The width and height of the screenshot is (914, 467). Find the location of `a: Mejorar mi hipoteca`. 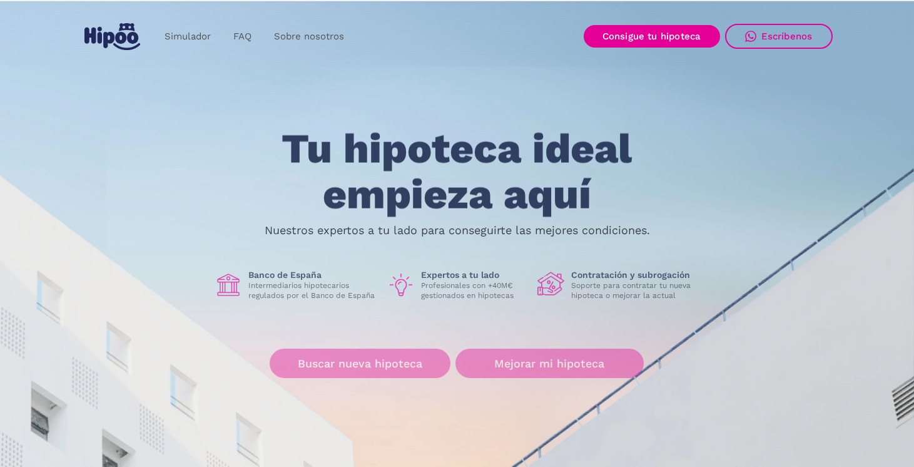

a: Mejorar mi hipoteca is located at coordinates (549, 363).